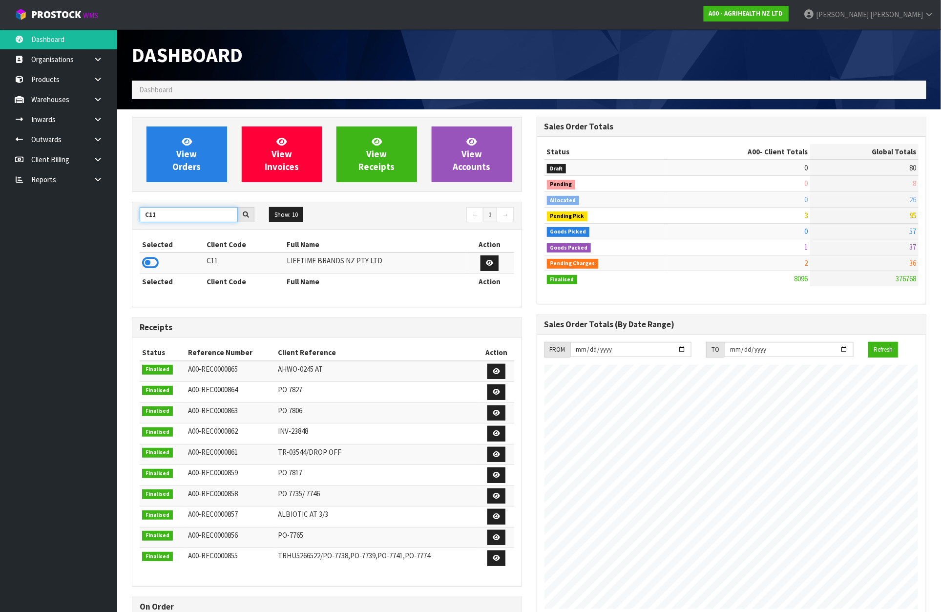 This screenshot has width=941, height=612. Describe the element at coordinates (290, 472) in the screenshot. I see `span: PO 7817` at that location.